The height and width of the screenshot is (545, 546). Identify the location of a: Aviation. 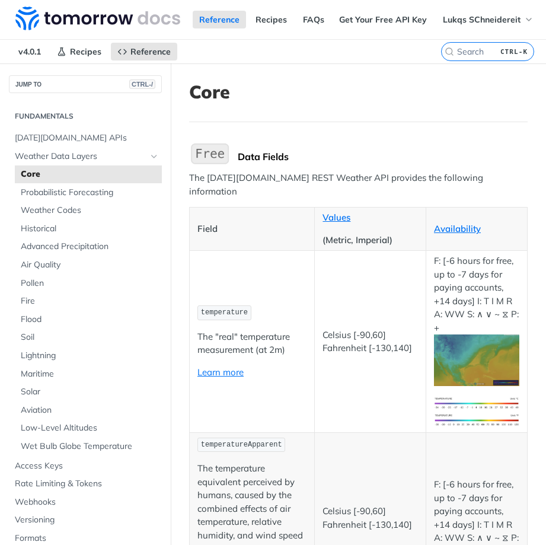
(88, 410).